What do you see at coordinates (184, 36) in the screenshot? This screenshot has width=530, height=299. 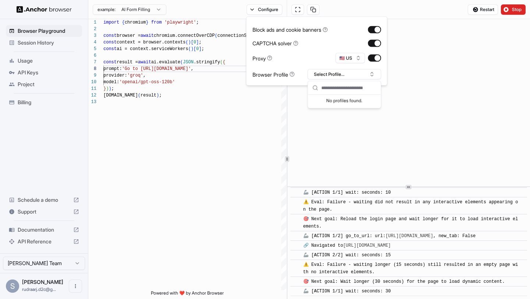 I see `span: chromium.connectOverCDP` at bounding box center [184, 36].